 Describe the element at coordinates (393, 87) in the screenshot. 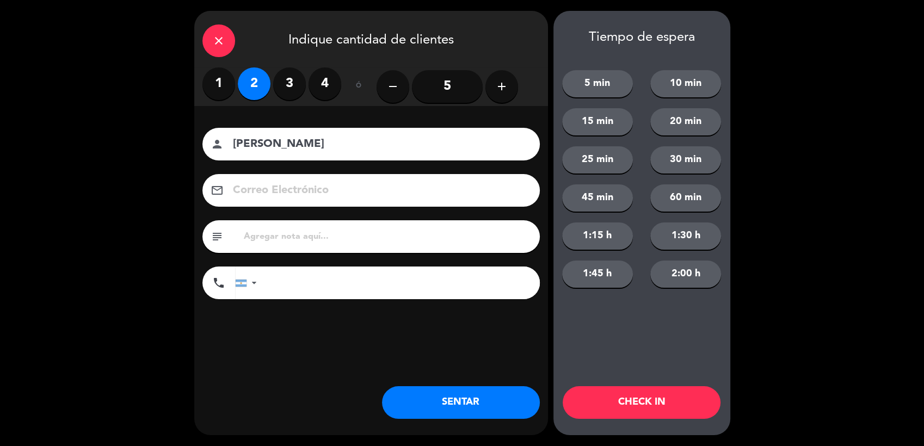

I see `button: remove` at that location.